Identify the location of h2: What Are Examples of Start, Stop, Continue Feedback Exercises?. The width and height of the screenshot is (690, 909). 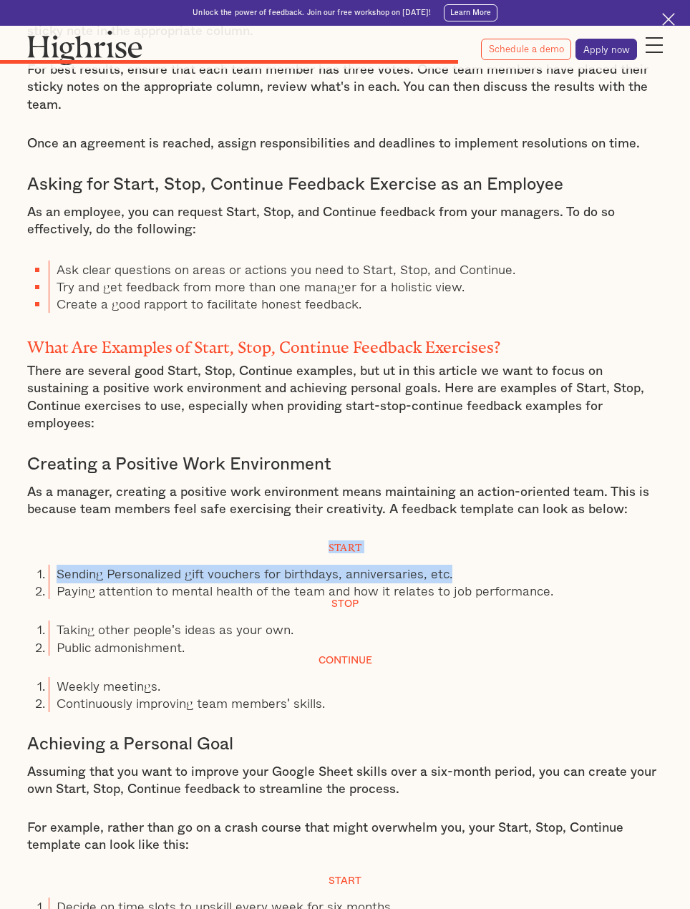
(345, 344).